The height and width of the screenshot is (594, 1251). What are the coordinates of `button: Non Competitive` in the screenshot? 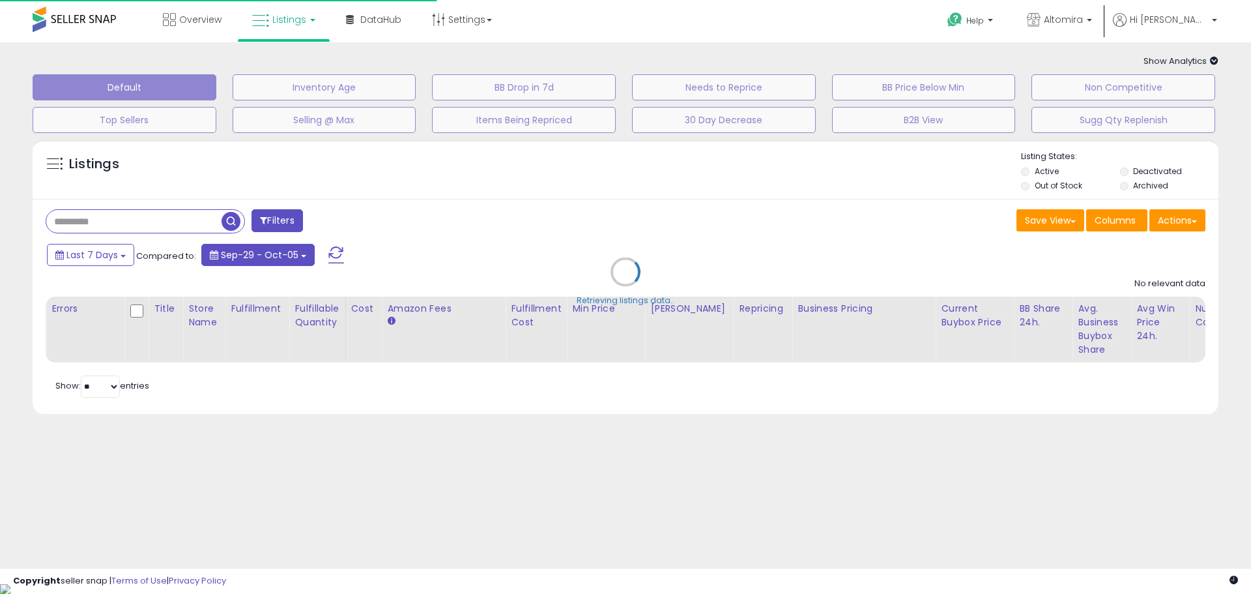 It's located at (1123, 87).